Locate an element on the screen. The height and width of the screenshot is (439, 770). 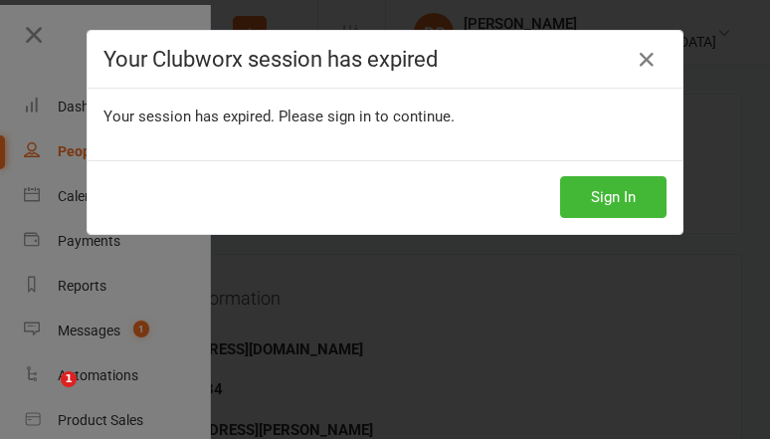
button: Sign In is located at coordinates (613, 197).